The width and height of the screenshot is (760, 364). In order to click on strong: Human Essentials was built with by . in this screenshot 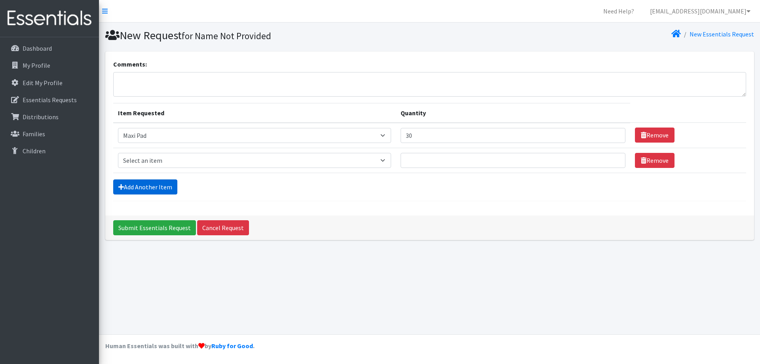, I will do `click(180, 345)`.